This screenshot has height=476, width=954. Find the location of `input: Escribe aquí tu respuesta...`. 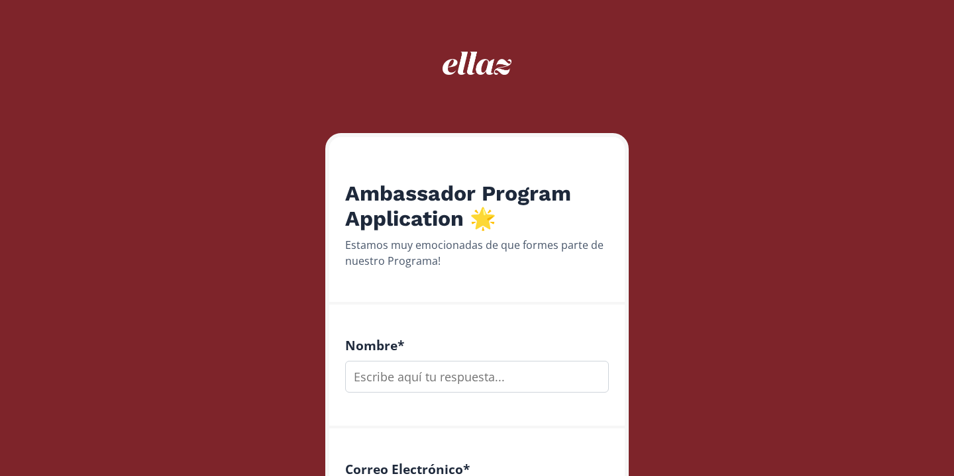

input: Escribe aquí tu respuesta... is located at coordinates (477, 377).